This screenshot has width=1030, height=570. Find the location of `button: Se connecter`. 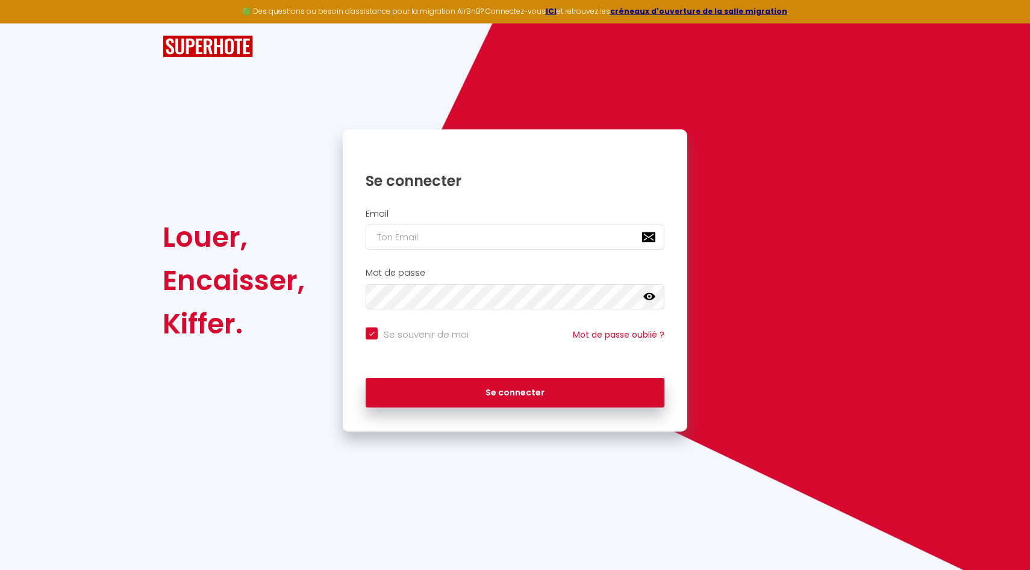

button: Se connecter is located at coordinates (515, 393).